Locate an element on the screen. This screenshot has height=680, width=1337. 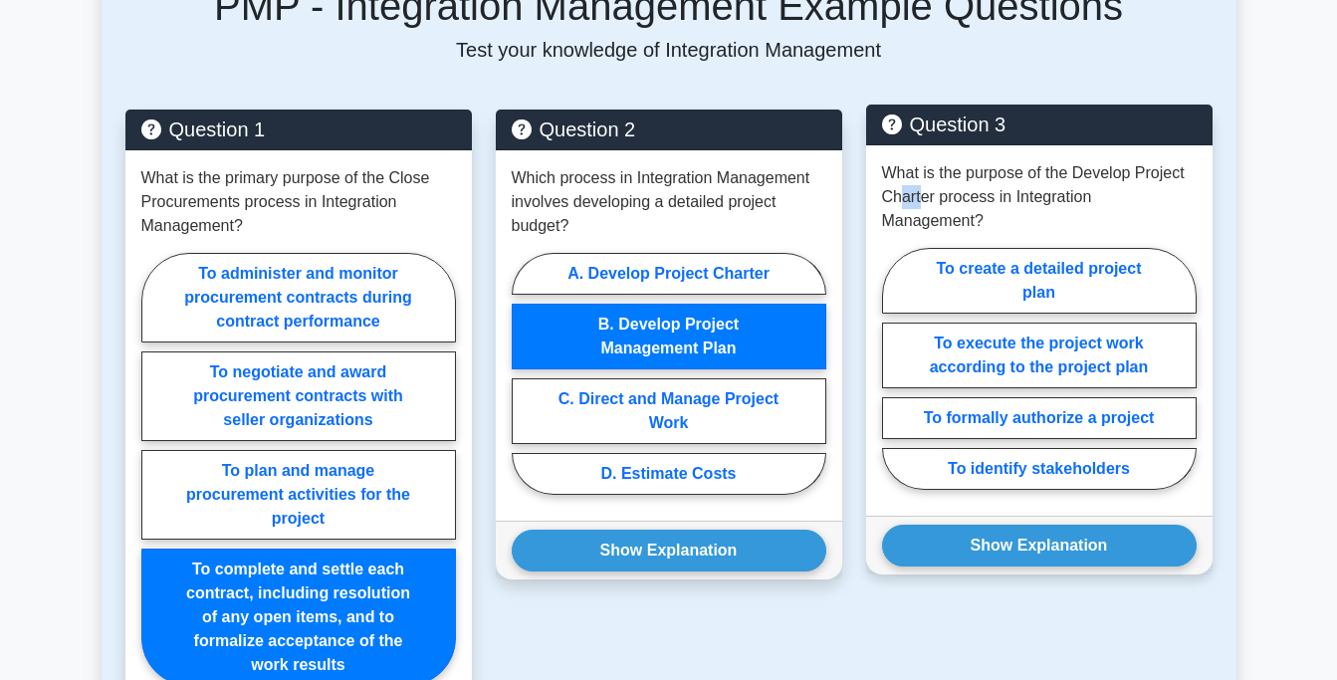
label: To create a detailed project plan is located at coordinates (1039, 281).